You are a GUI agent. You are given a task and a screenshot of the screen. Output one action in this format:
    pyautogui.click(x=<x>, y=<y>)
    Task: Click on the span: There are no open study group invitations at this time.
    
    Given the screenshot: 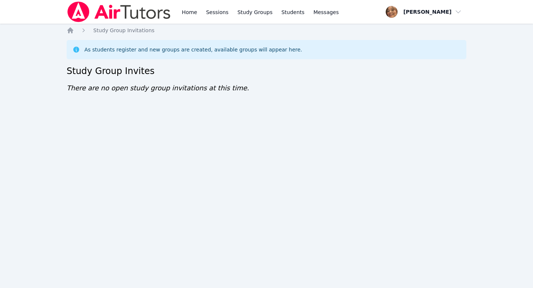 What is the action you would take?
    pyautogui.click(x=158, y=88)
    